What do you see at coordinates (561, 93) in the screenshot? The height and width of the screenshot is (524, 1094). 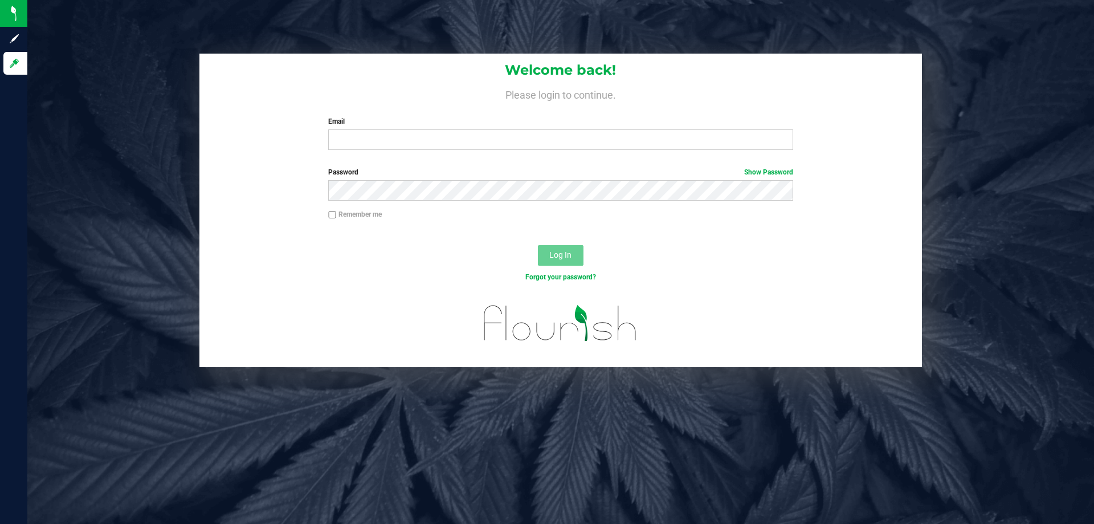 I see `h4: Please login to continue.` at bounding box center [561, 93].